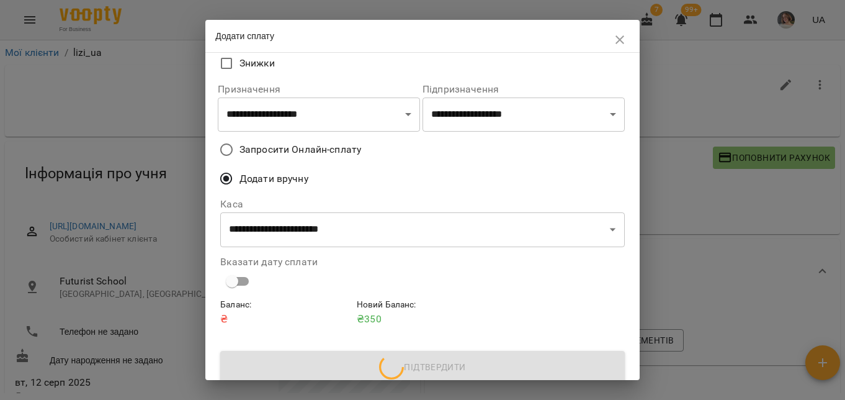  What do you see at coordinates (423, 204) in the screenshot?
I see `label: Каса` at bounding box center [423, 204].